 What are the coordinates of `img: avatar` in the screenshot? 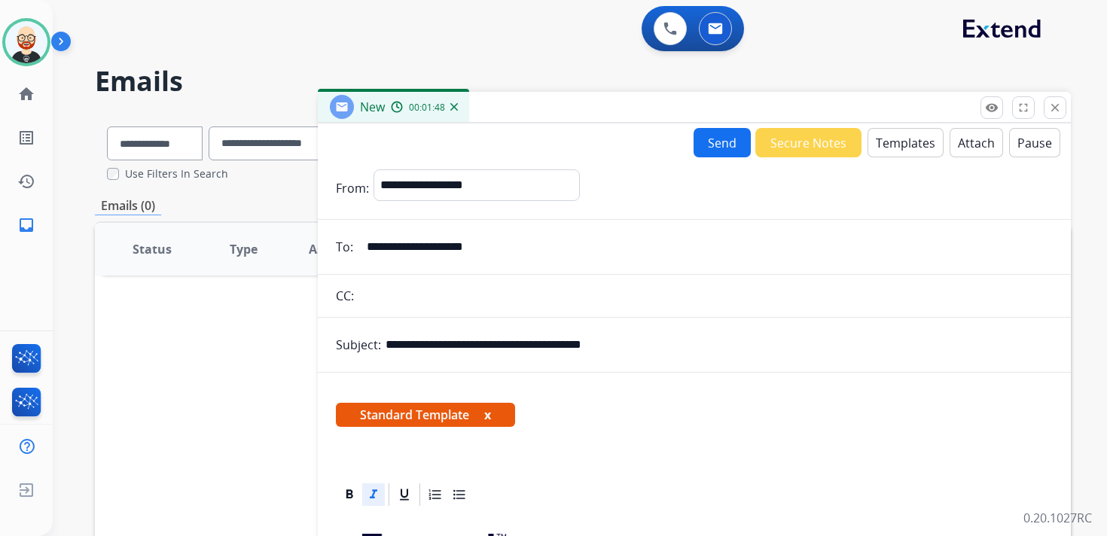 It's located at (26, 42).